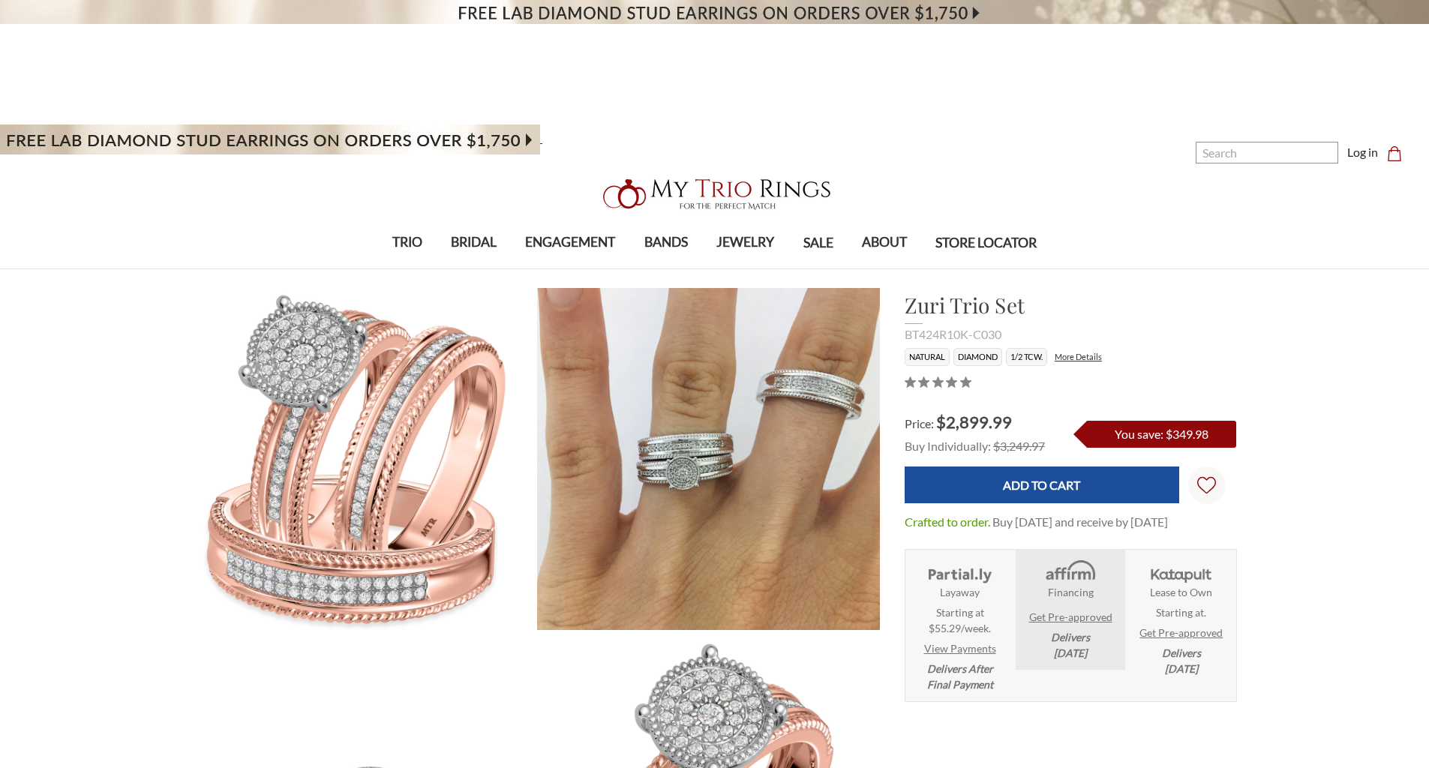  I want to click on img: Layaway, so click(960, 572).